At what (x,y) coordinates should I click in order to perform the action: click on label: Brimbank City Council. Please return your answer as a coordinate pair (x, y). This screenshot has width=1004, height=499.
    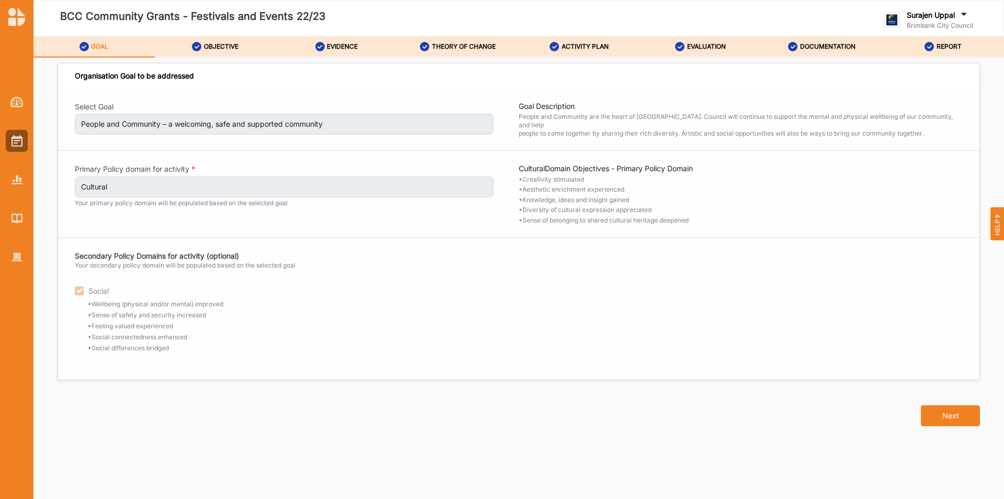
    Looking at the image, I should click on (940, 26).